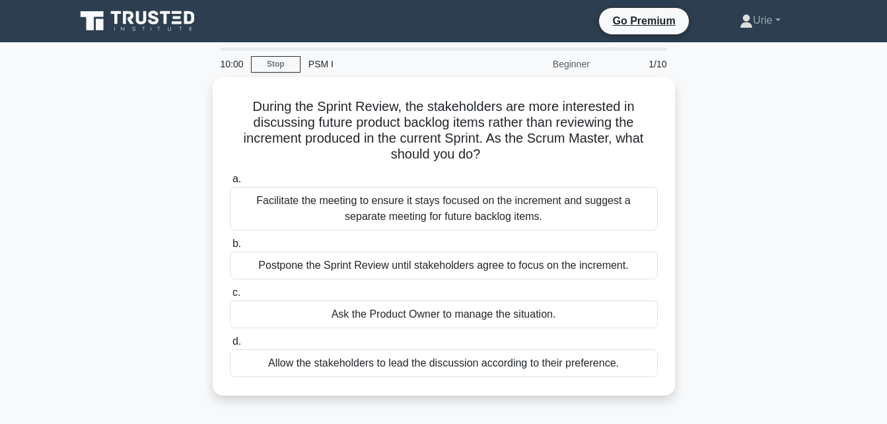  What do you see at coordinates (636, 64) in the screenshot?
I see `div: 1/10` at bounding box center [636, 64].